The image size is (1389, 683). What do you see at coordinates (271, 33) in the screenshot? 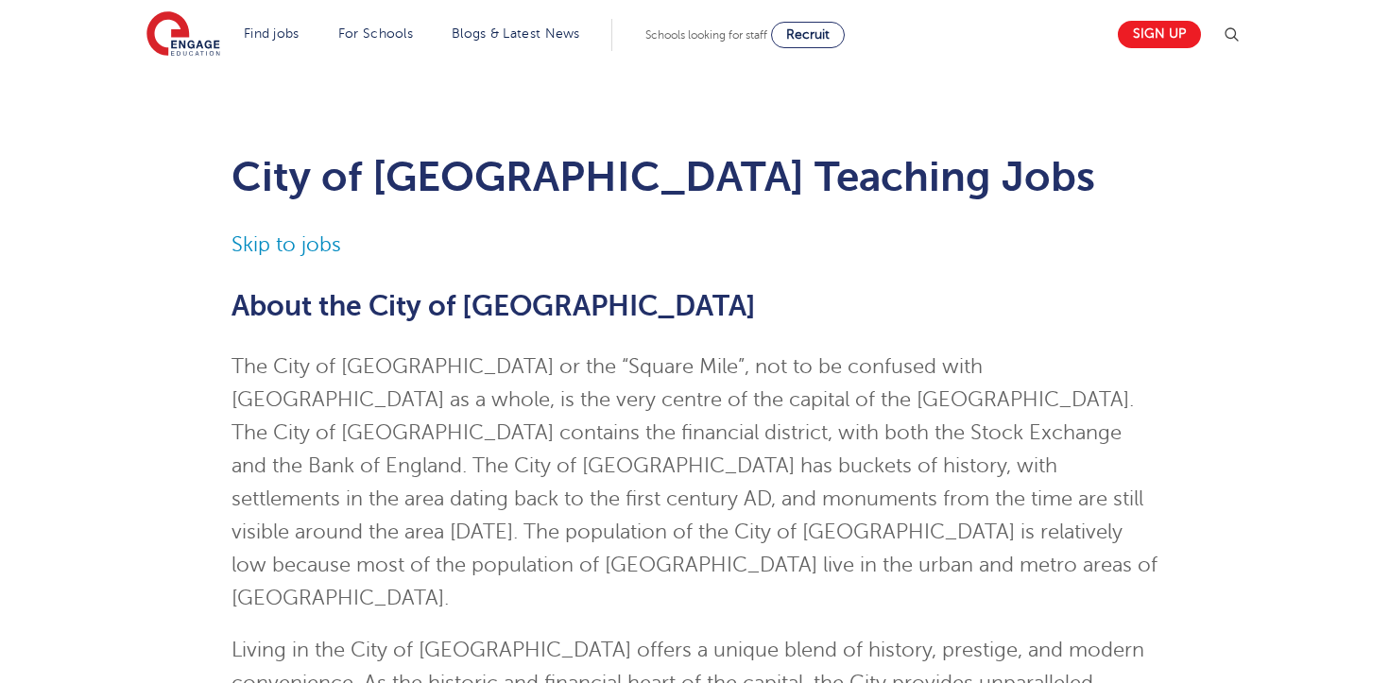
I see `a: Find jobs` at bounding box center [271, 33].